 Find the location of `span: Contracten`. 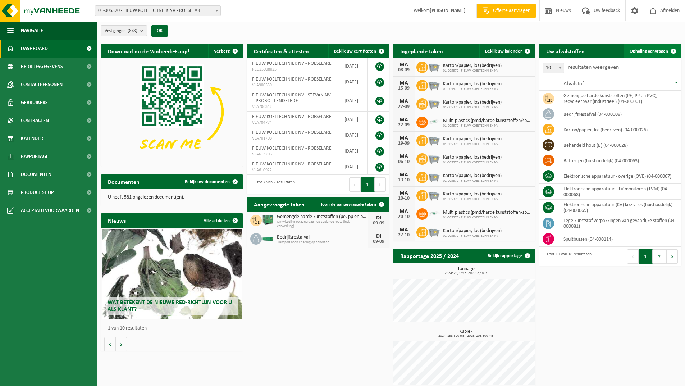

span: Contracten is located at coordinates (35, 121).